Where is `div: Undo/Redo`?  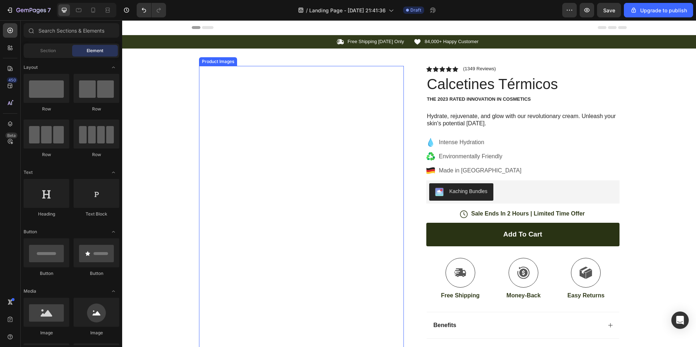 div: Undo/Redo is located at coordinates (151, 10).